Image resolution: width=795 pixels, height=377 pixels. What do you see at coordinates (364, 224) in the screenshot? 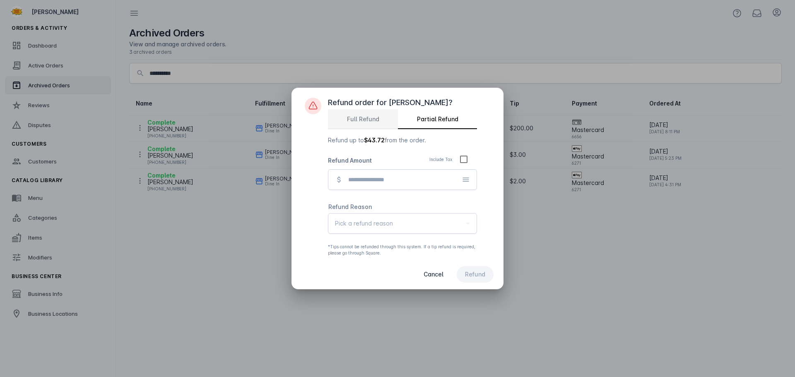
I see `span: Pick a refund reason` at bounding box center [364, 224].